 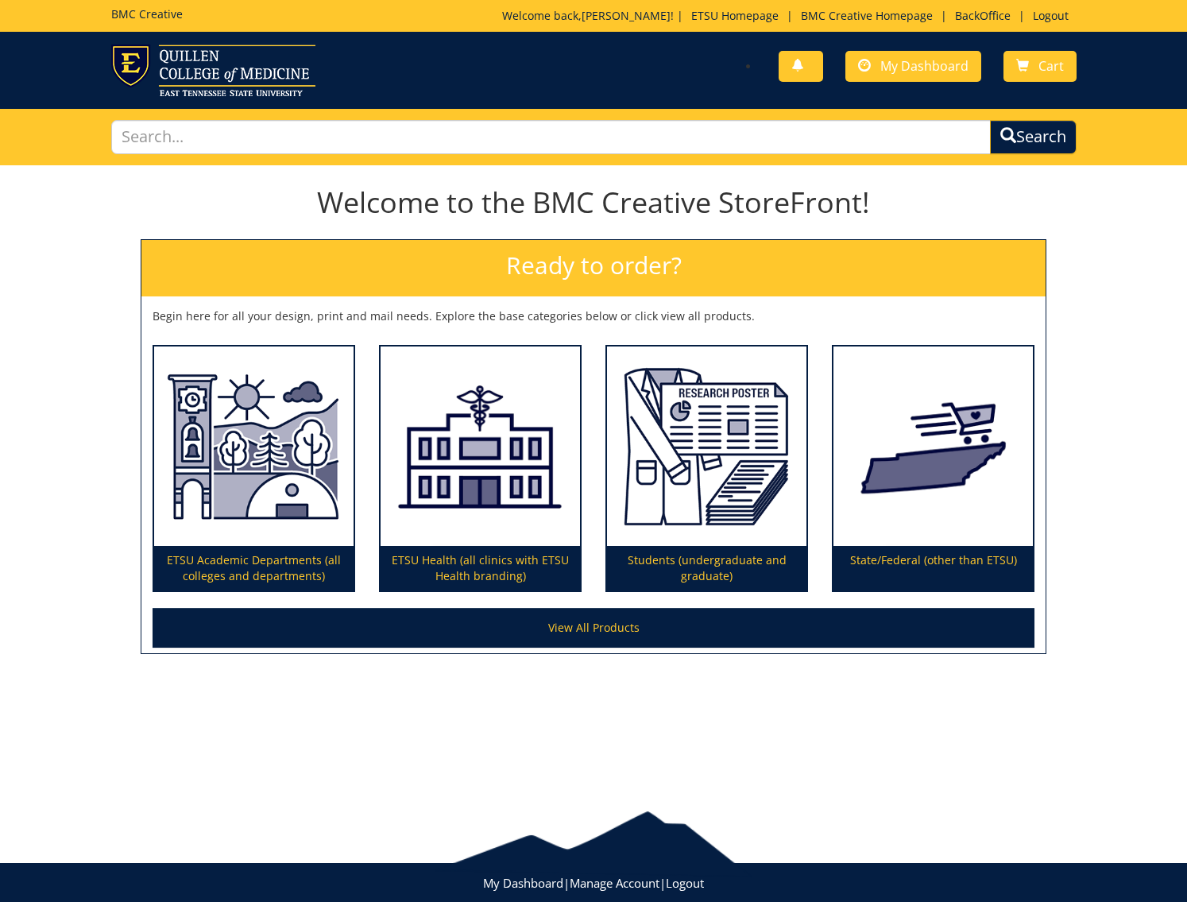 I want to click on h5: BMC Creative, so click(x=147, y=14).